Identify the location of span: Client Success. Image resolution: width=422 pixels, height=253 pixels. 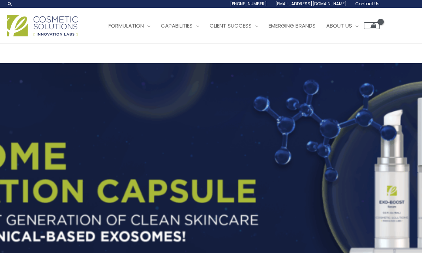
(231, 25).